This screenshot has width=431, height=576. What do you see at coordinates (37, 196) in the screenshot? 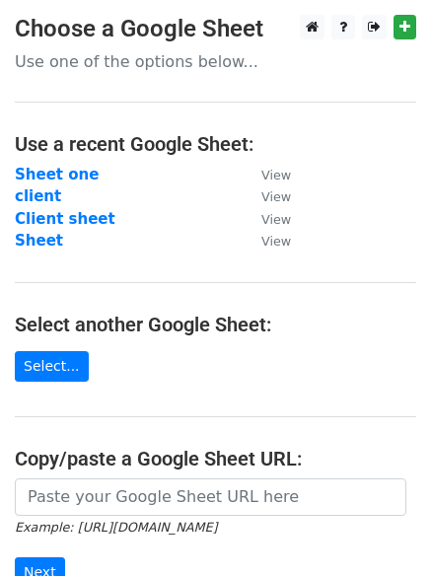
I see `strong: client` at bounding box center [37, 196].